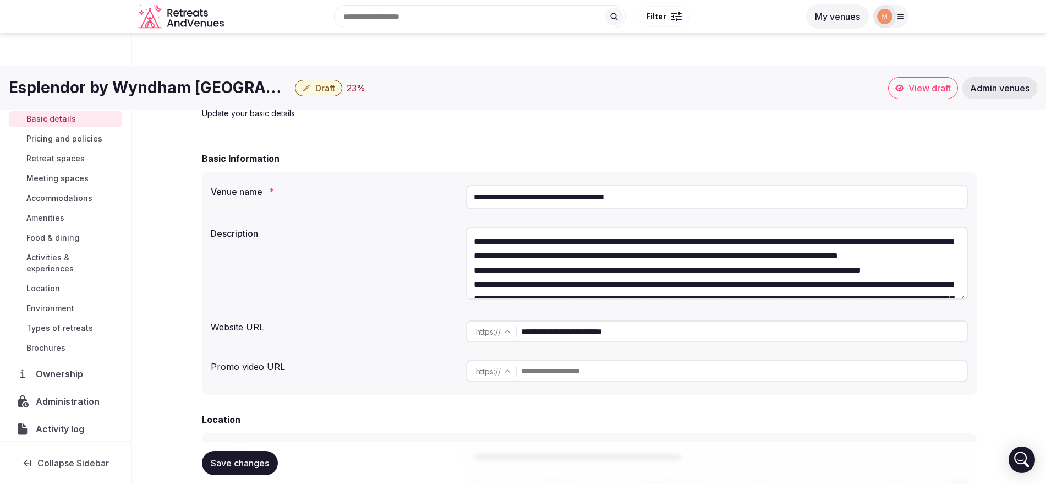  Describe the element at coordinates (1000, 88) in the screenshot. I see `a: Admin venues` at that location.